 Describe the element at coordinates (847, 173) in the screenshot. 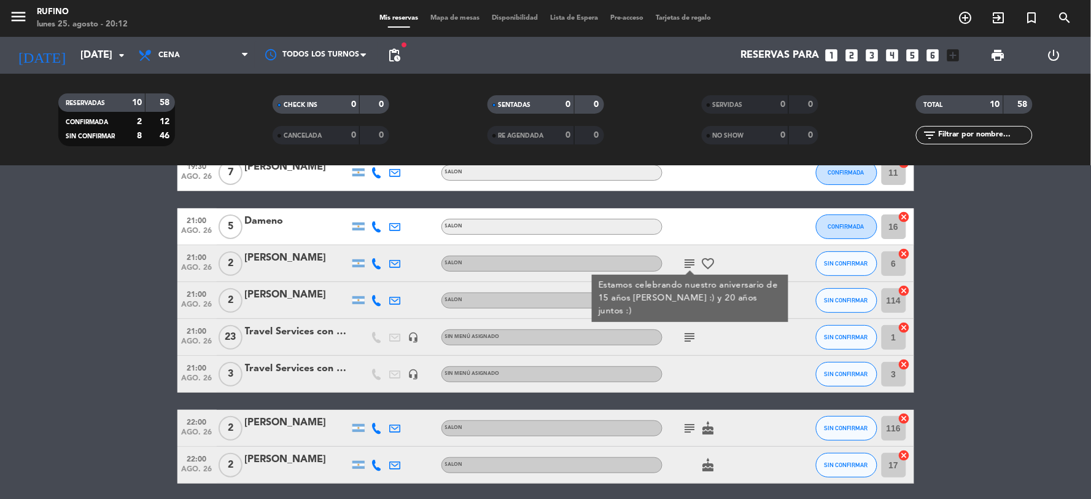

I see `button: CONFIRMADA` at that location.